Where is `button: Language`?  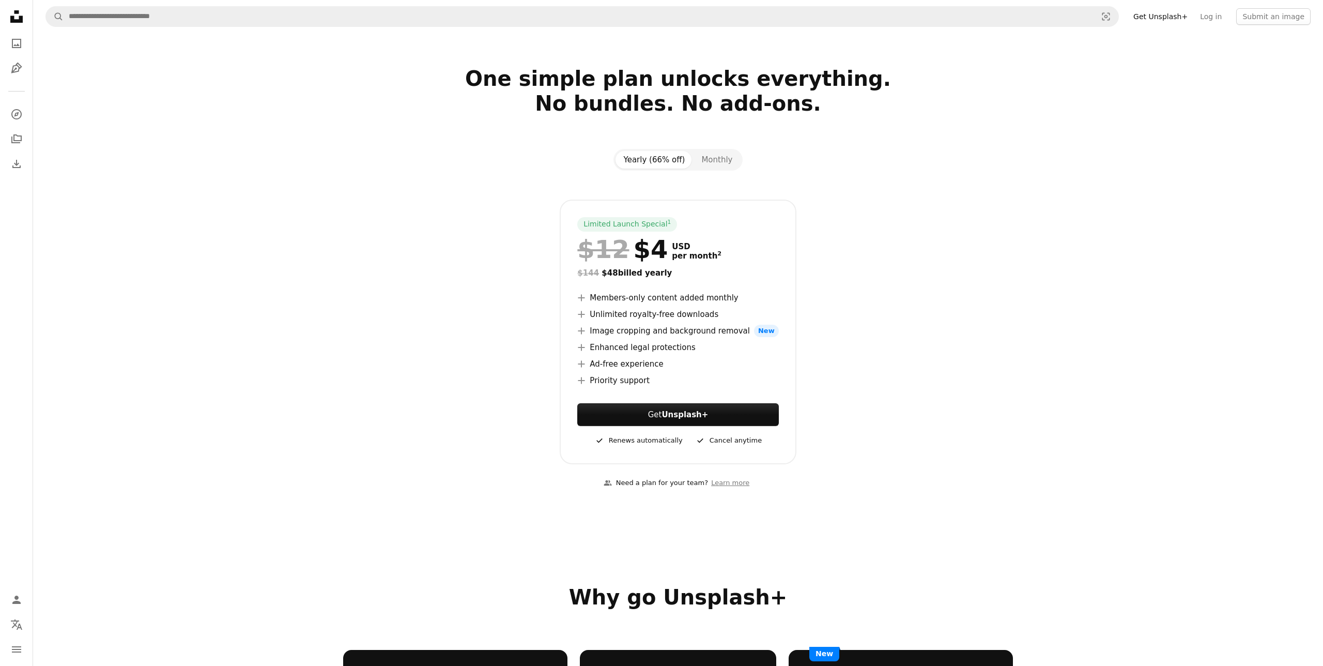 button: Language is located at coordinates (17, 624).